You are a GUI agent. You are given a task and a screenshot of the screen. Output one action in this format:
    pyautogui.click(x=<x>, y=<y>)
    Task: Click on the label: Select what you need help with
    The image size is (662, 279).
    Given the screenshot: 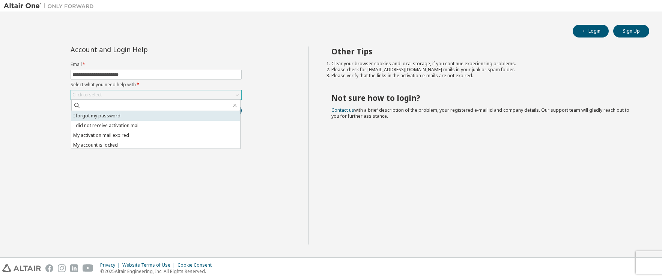 What is the action you would take?
    pyautogui.click(x=156, y=85)
    